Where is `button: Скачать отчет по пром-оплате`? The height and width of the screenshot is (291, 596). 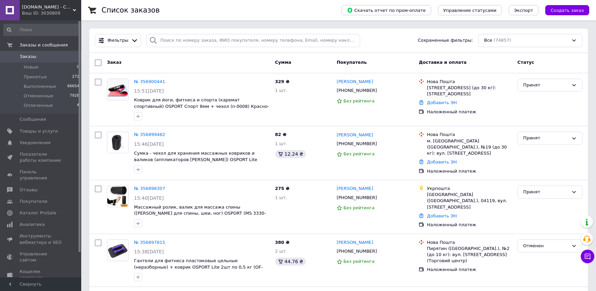
button: Скачать отчет по пром-оплате is located at coordinates (386, 10).